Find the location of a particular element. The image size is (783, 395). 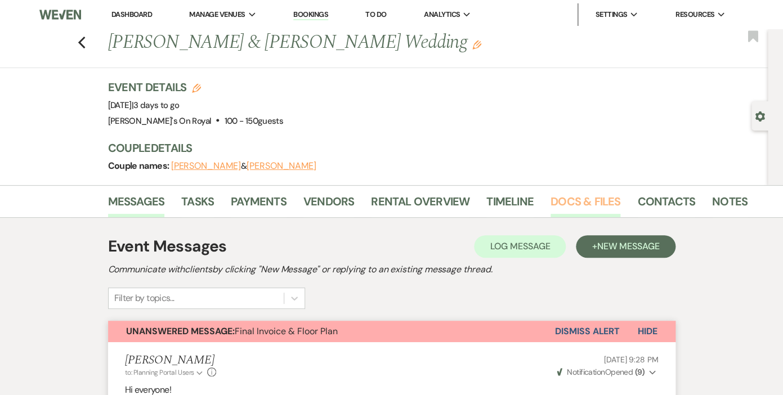

h1: Event Messages is located at coordinates (167, 247).